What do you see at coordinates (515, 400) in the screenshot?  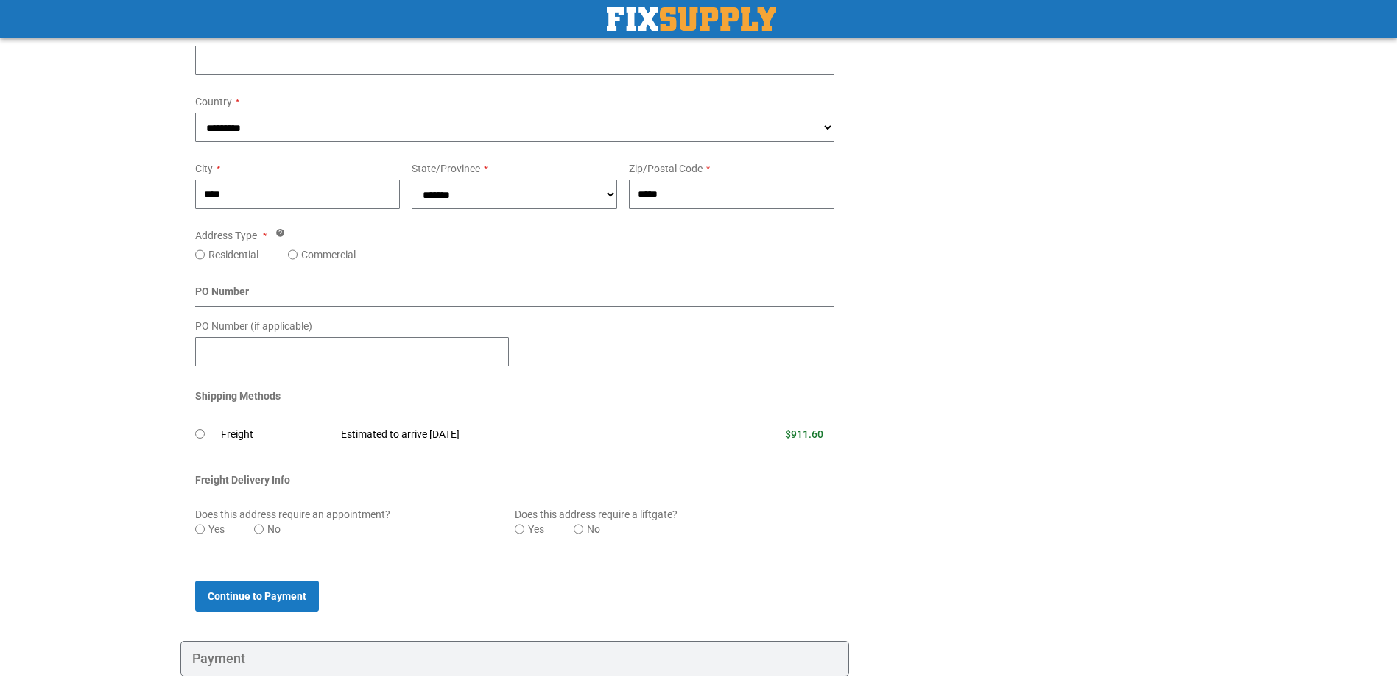 I see `div: Shipping Methods` at bounding box center [515, 400].